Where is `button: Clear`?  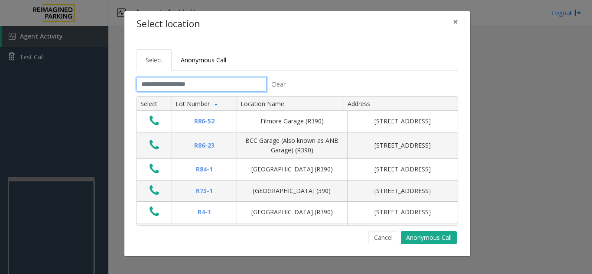
button: Clear is located at coordinates (279, 85).